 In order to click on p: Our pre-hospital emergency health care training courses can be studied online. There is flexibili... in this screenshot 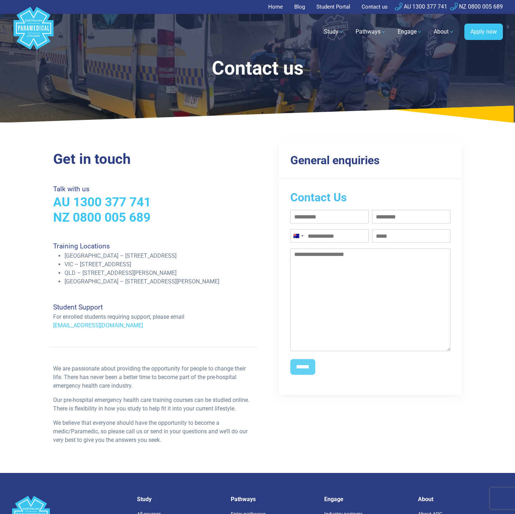, I will do `click(153, 404)`.